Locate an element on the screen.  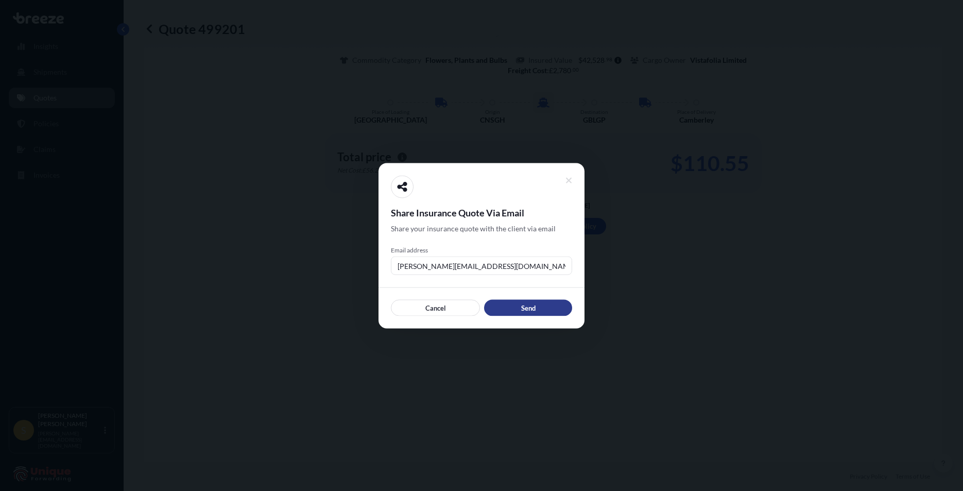
button: Cancel is located at coordinates (435, 308).